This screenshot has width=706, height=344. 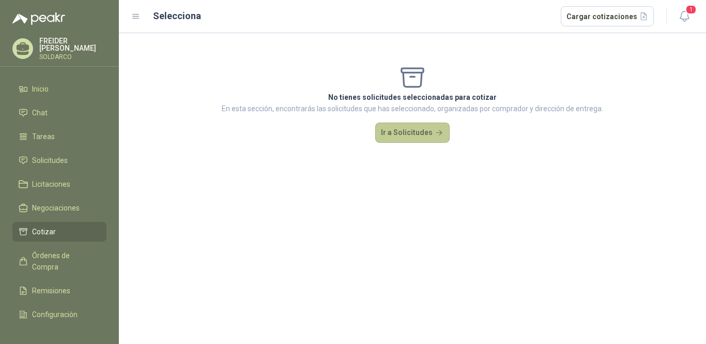 I want to click on span: Inicio, so click(x=40, y=89).